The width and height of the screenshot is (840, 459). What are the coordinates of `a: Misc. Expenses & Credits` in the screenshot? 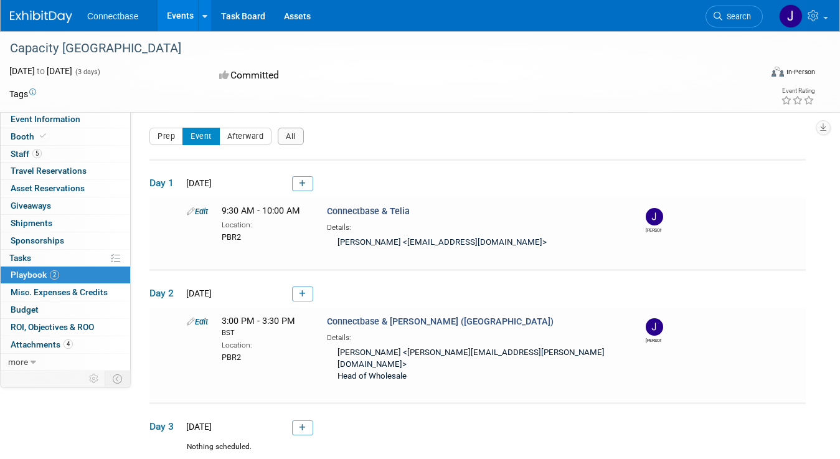 It's located at (65, 292).